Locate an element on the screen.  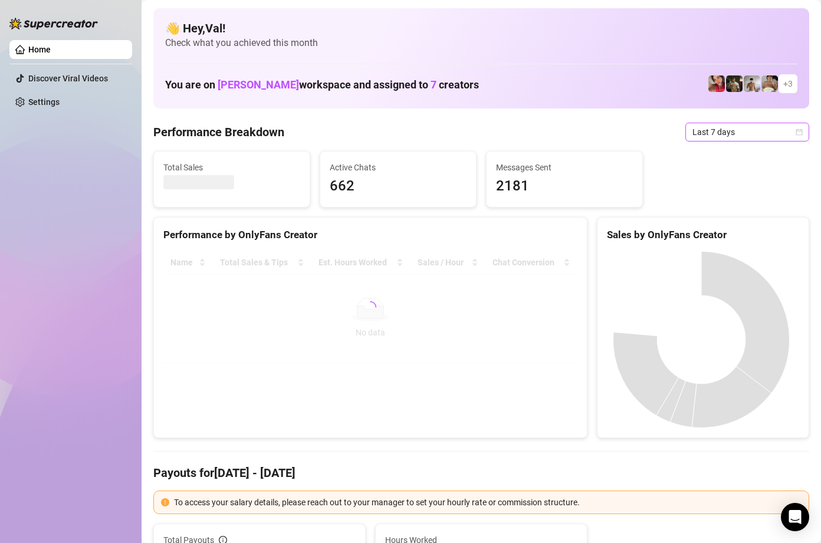
img: Aussieboy_jfree is located at coordinates (770, 84).